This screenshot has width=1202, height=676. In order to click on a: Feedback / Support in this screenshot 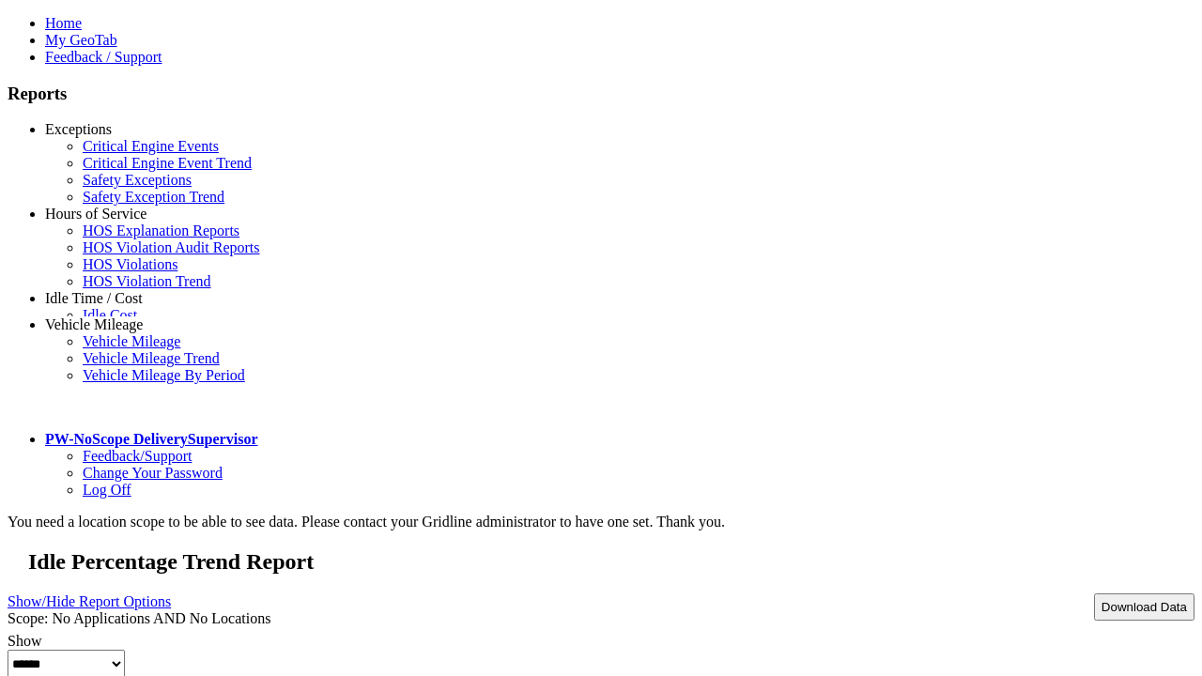, I will do `click(103, 56)`.